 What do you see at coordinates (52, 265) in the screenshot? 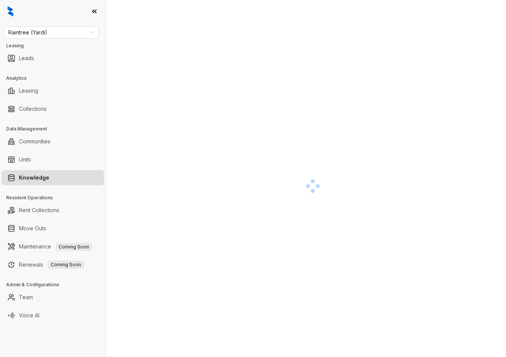
I see `a: RenewalsComing Soon` at bounding box center [52, 265].